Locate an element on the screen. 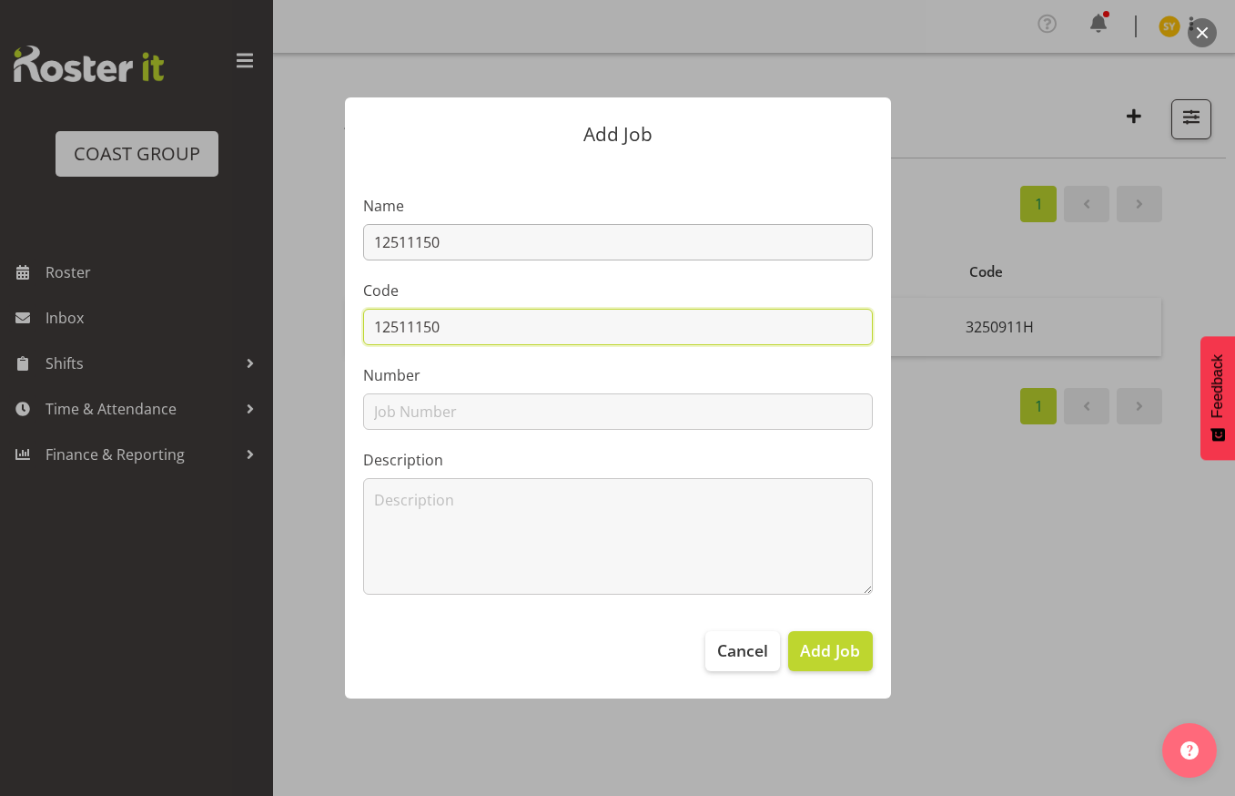 Image resolution: width=1235 pixels, height=796 pixels. span: Add Job is located at coordinates (830, 650).